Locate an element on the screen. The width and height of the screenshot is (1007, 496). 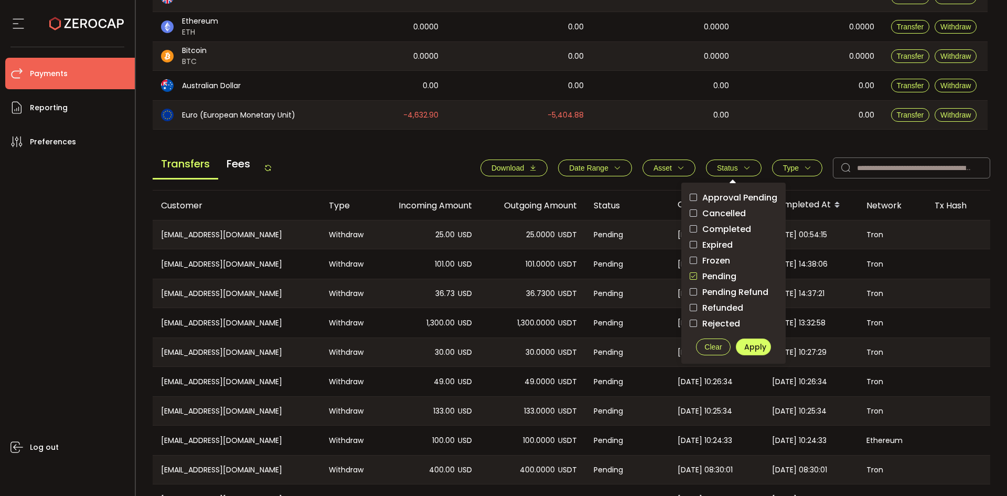
span: Ethereum is located at coordinates (200, 21).